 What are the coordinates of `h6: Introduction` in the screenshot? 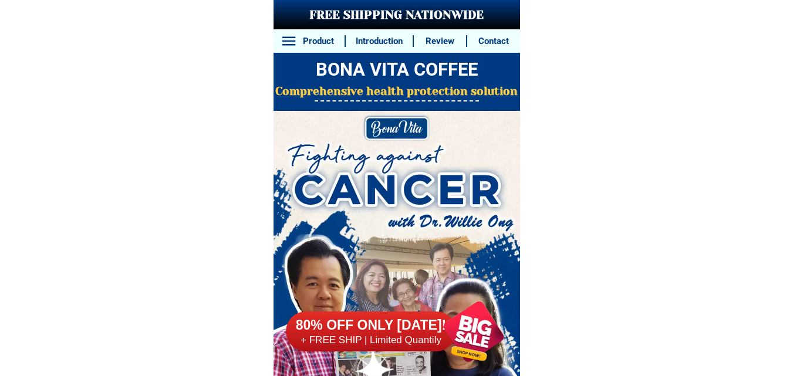 It's located at (379, 41).